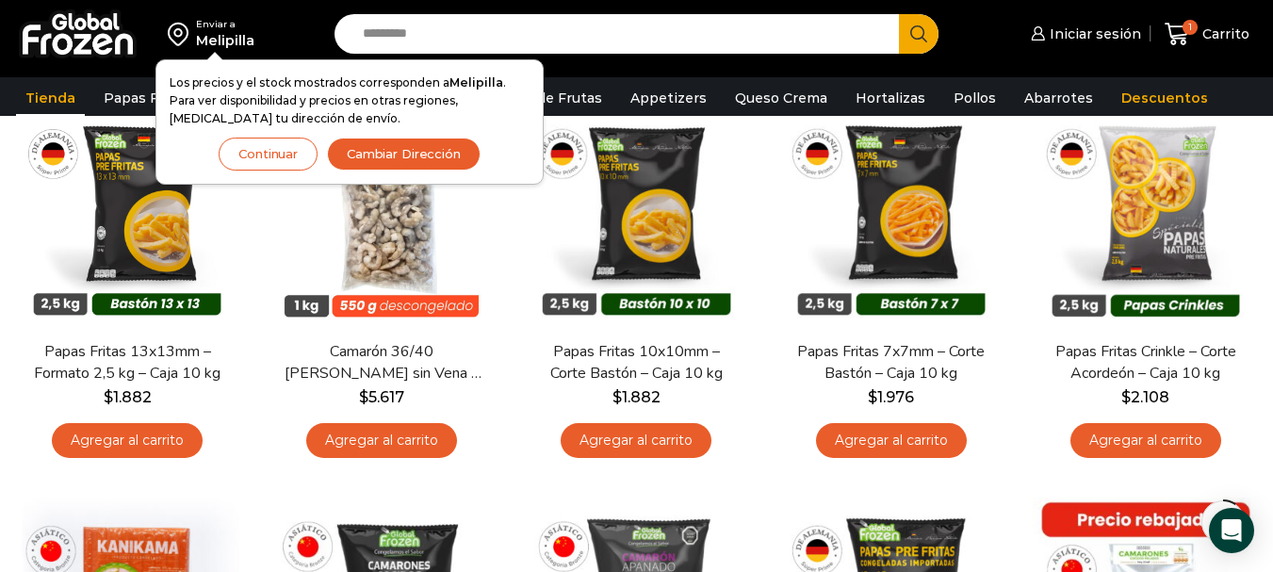  I want to click on a: Hortalizas, so click(891, 98).